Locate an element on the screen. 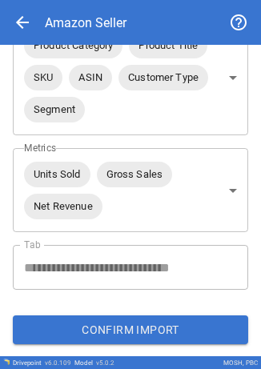 This screenshot has width=261, height=369. span: Gross Sales is located at coordinates (134, 174).